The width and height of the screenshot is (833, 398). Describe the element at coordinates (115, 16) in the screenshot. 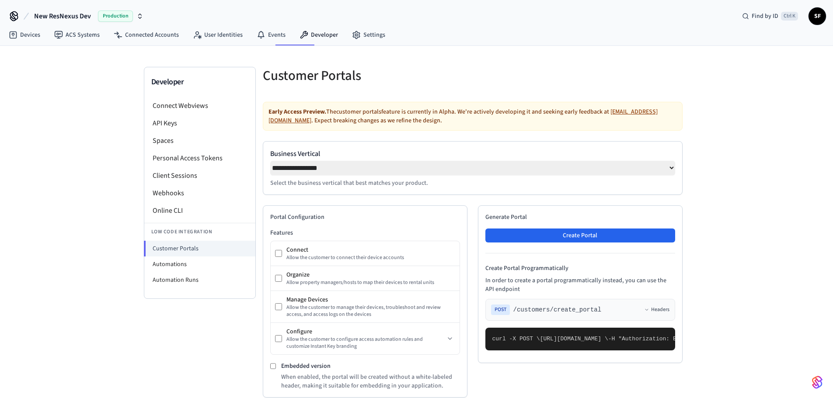

I see `span: Production` at that location.